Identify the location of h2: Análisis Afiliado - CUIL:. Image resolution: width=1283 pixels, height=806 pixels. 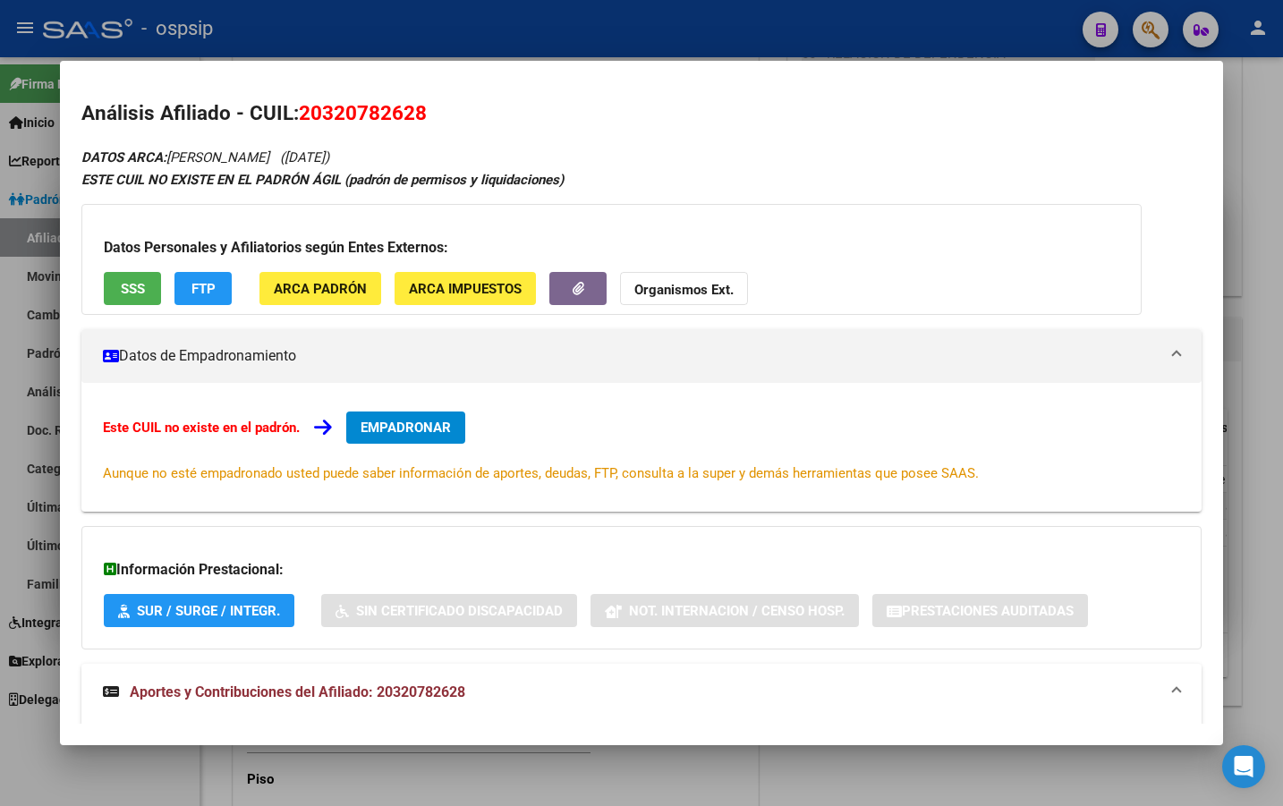
(642, 114).